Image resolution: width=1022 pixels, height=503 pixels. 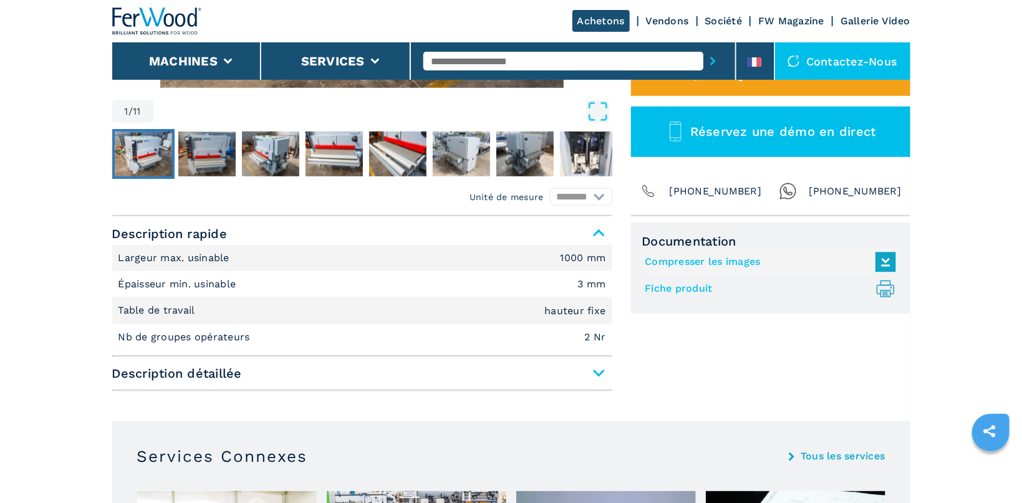 I want to click on nav: Thumbnail Navigation, so click(x=362, y=154).